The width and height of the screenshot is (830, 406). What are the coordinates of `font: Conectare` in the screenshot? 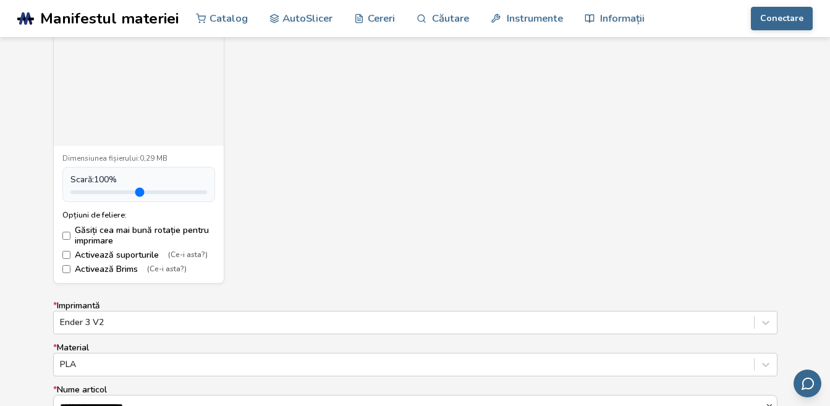 It's located at (782, 18).